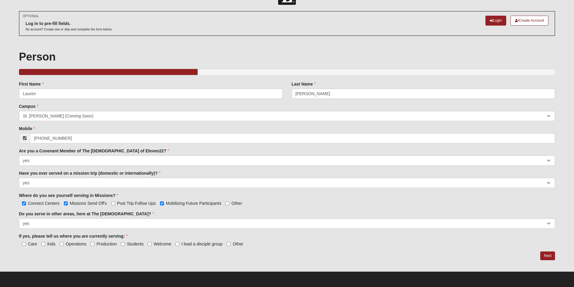  I want to click on span: Care, so click(33, 244).